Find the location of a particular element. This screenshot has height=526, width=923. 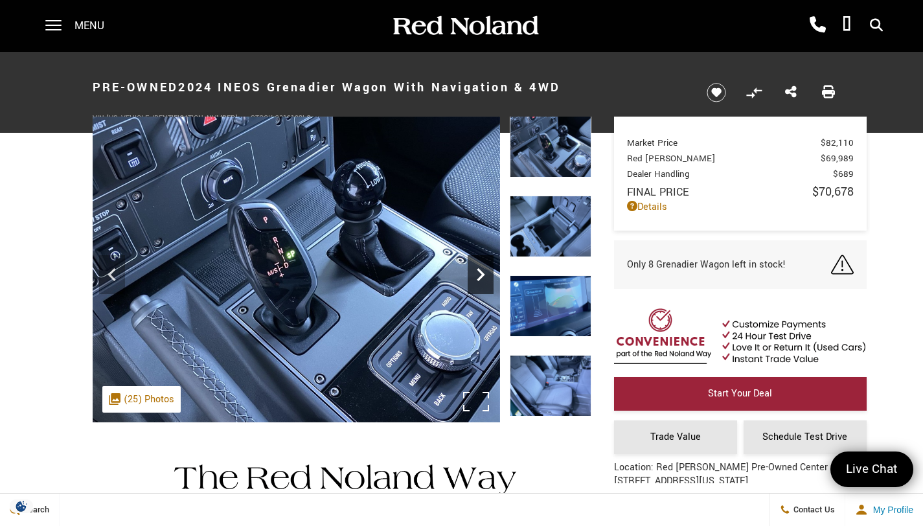

img: Used 2024 Sela Green INEOS Wagon image 17 is located at coordinates (550, 306).